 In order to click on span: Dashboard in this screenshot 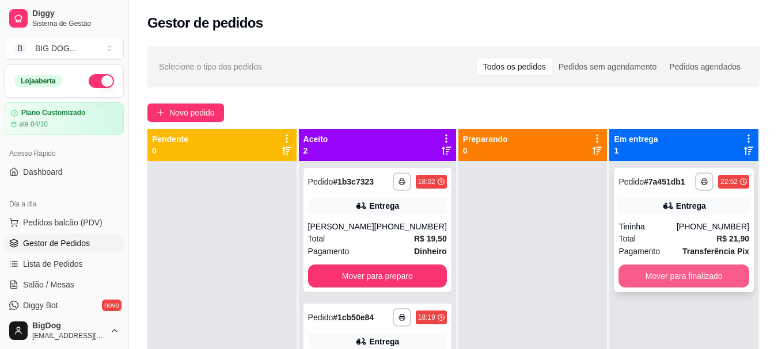, I will do `click(43, 172)`.